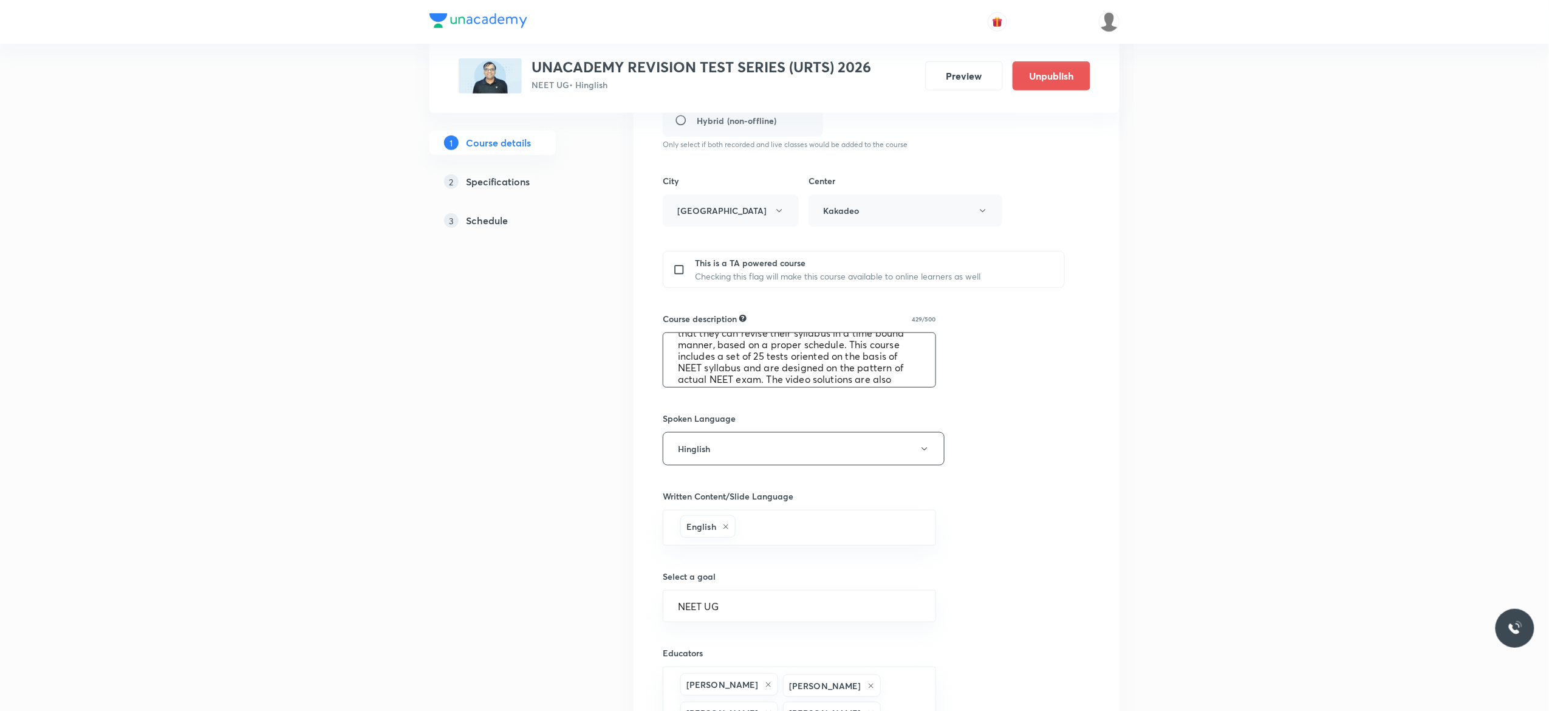 Image resolution: width=1549 pixels, height=711 pixels. I want to click on p: 429/500, so click(924, 319).